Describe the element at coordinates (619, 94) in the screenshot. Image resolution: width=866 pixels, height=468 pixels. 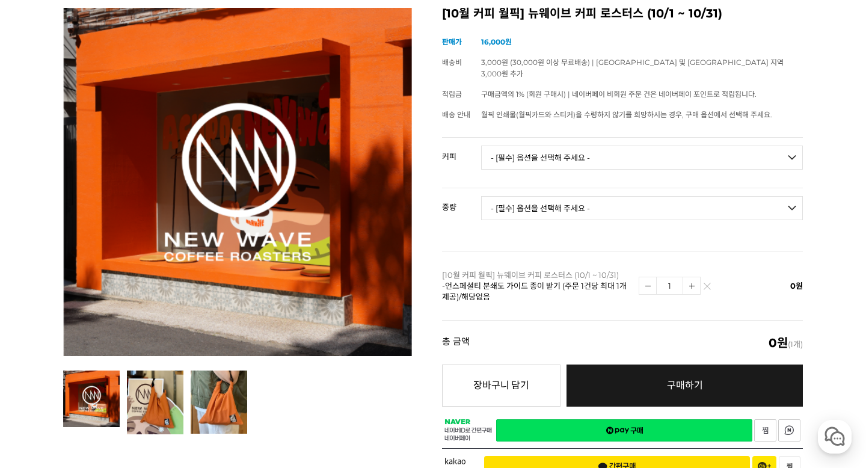
I see `span: 구매금액의 1% (회원 구매시) | 네이버페이 비회원 주문 건은 네이버페이 포인트로 적립됩니다.` at that location.